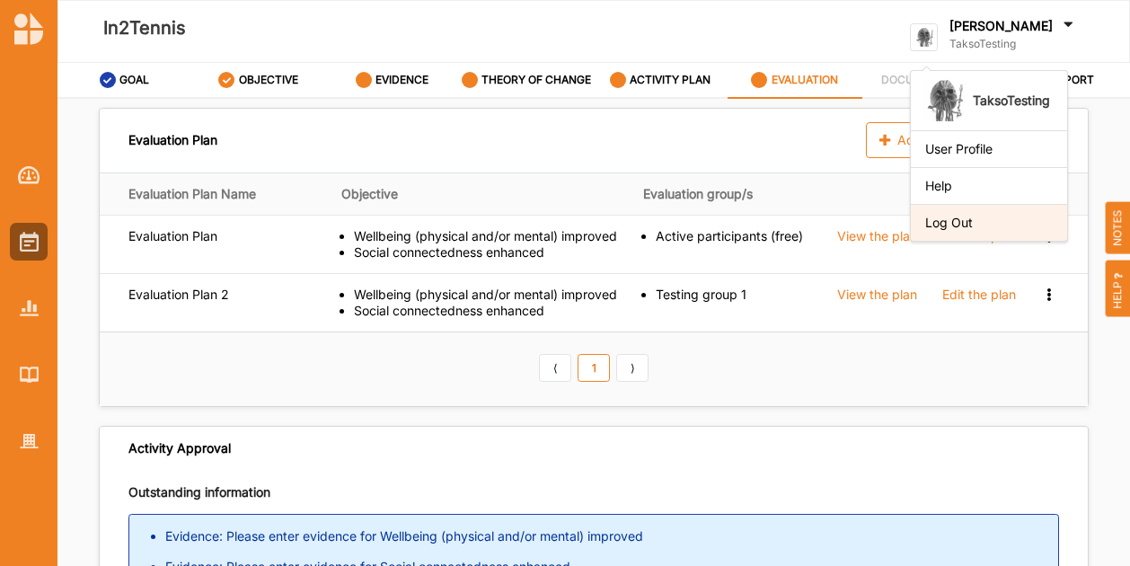 This screenshot has width=1130, height=566. I want to click on p: Outstanding information, so click(594, 492).